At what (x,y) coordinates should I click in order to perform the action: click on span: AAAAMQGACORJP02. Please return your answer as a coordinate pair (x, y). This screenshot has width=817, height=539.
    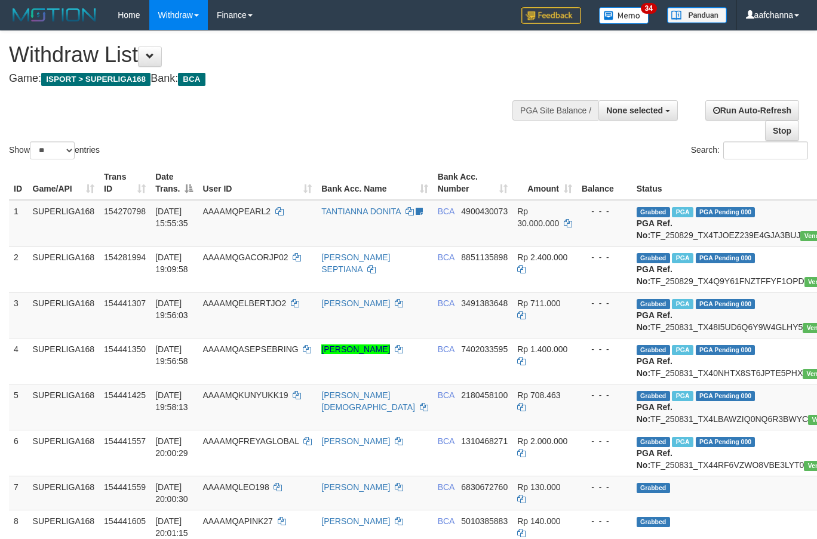
    Looking at the image, I should click on (245, 257).